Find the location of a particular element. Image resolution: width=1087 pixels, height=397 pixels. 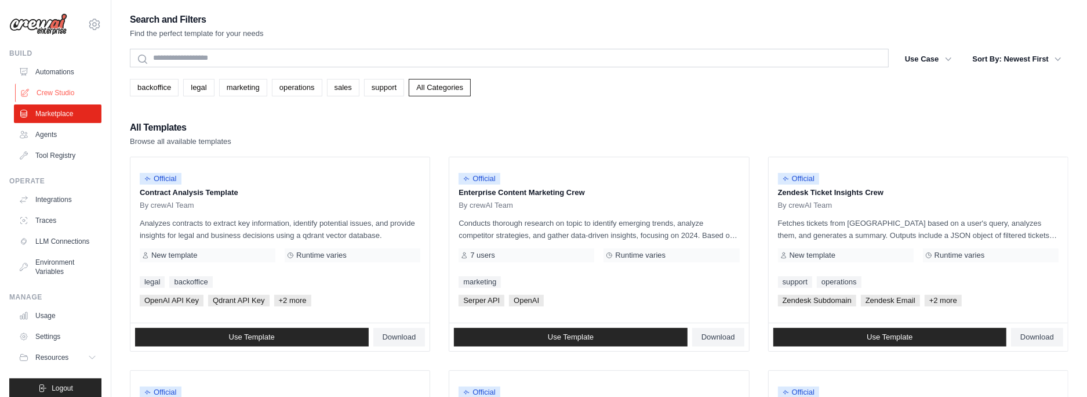

h2: All Templates is located at coordinates (180, 128).